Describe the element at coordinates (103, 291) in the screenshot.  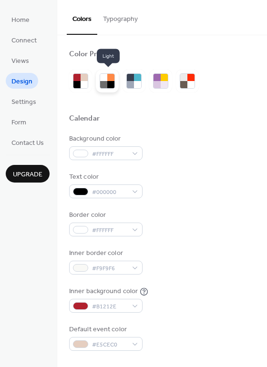
I see `div: Inner background color` at that location.